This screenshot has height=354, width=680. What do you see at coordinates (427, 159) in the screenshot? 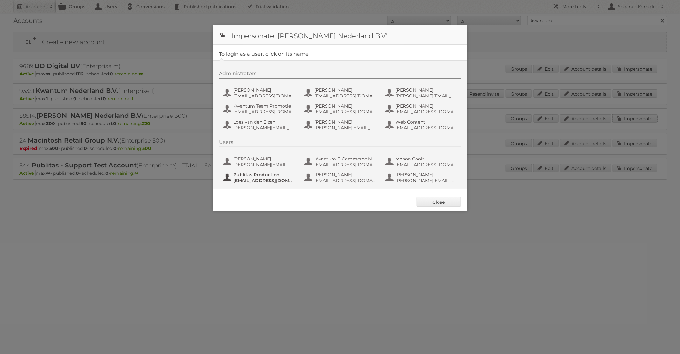
I see `span: Manon Cools` at bounding box center [427, 159].